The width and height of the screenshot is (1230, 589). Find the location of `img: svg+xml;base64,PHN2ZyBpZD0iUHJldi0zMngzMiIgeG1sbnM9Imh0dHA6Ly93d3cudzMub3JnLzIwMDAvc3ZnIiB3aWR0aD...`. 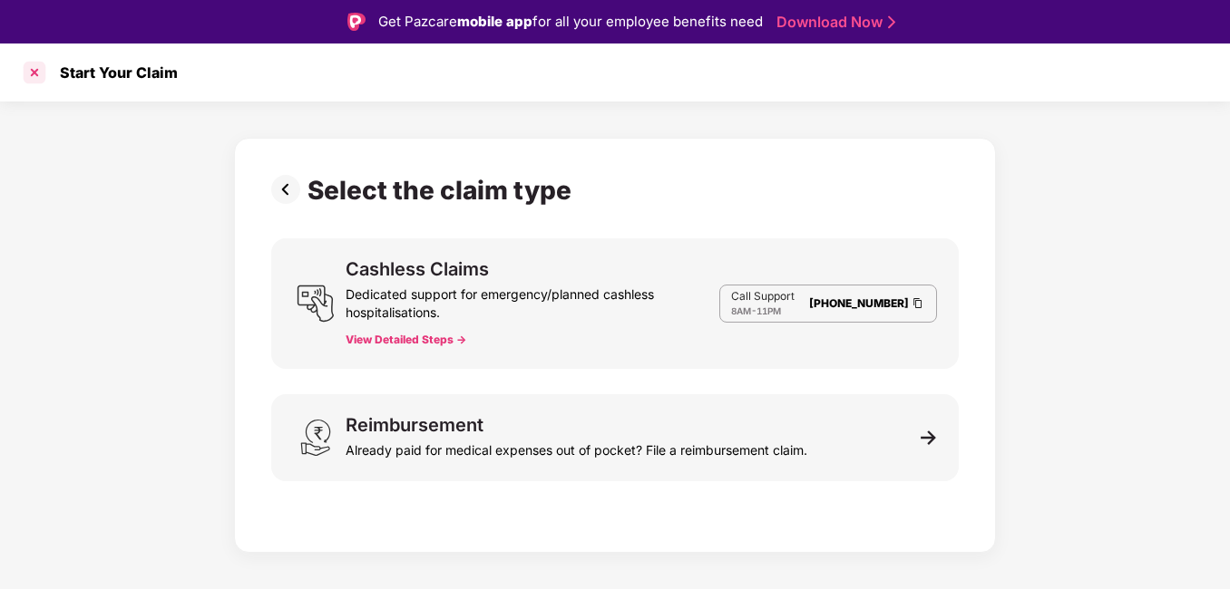

img: svg+xml;base64,PHN2ZyBpZD0iUHJldi0zMngzMiIgeG1sbnM9Imh0dHA6Ly93d3cudzMub3JnLzIwMDAvc3ZnIiB3aWR0aD... is located at coordinates (289, 190).